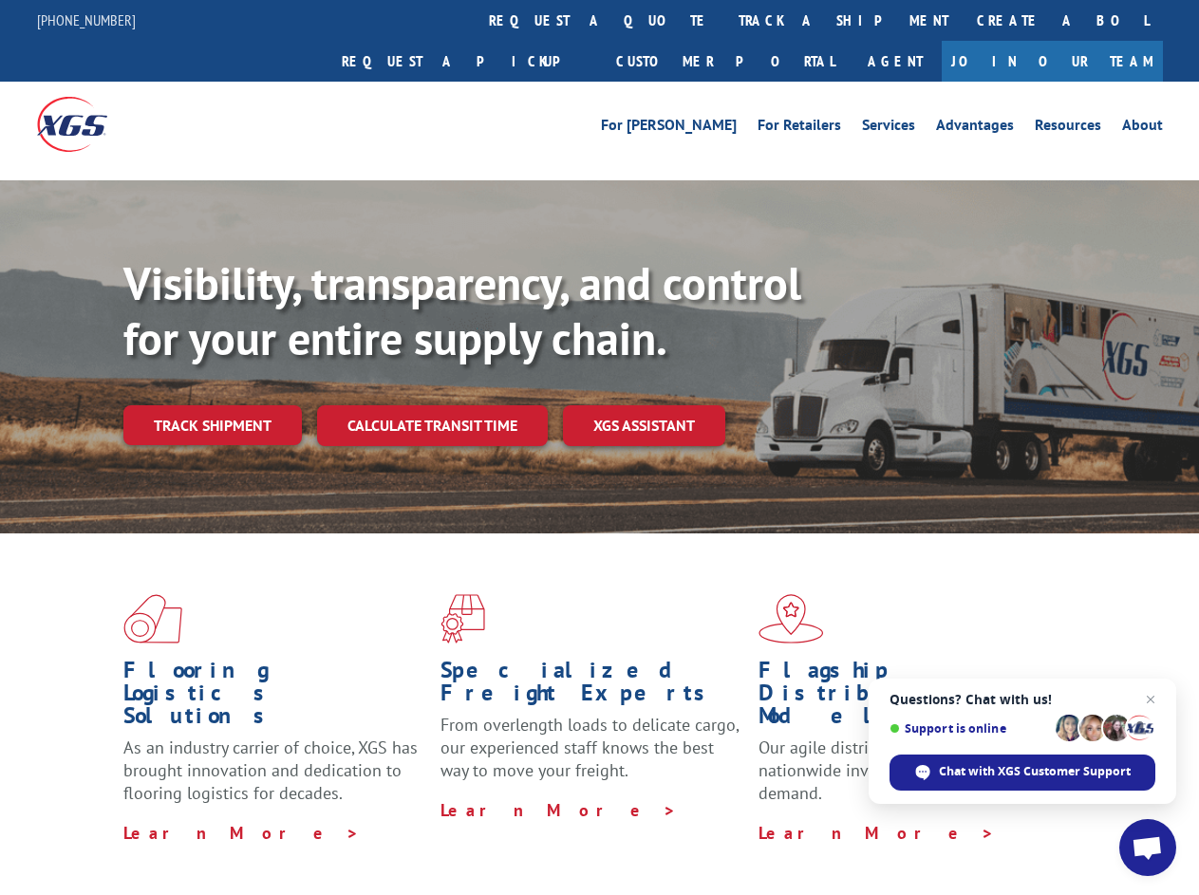  I want to click on a: XGS ASSISTANT, so click(644, 425).